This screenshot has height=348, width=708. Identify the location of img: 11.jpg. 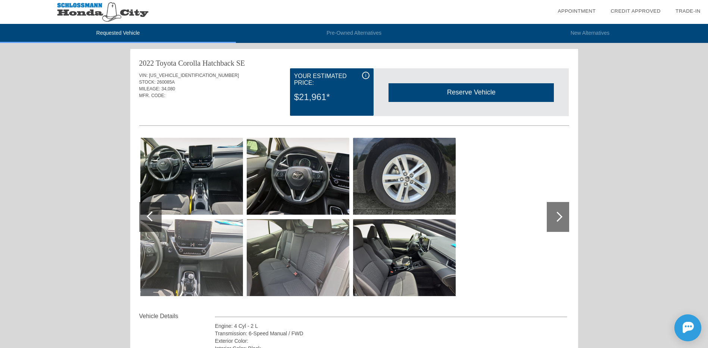
(192, 258).